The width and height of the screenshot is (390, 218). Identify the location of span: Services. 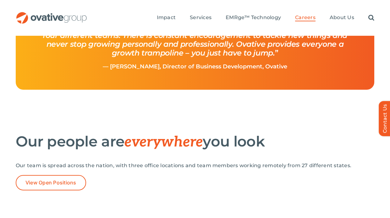
(201, 18).